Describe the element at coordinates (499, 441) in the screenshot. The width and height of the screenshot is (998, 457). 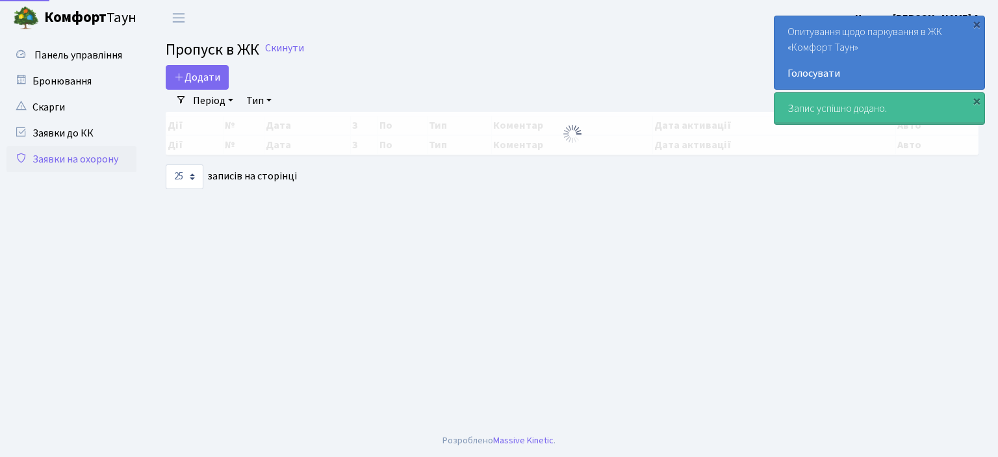
I see `div: Розроблено .` at that location.